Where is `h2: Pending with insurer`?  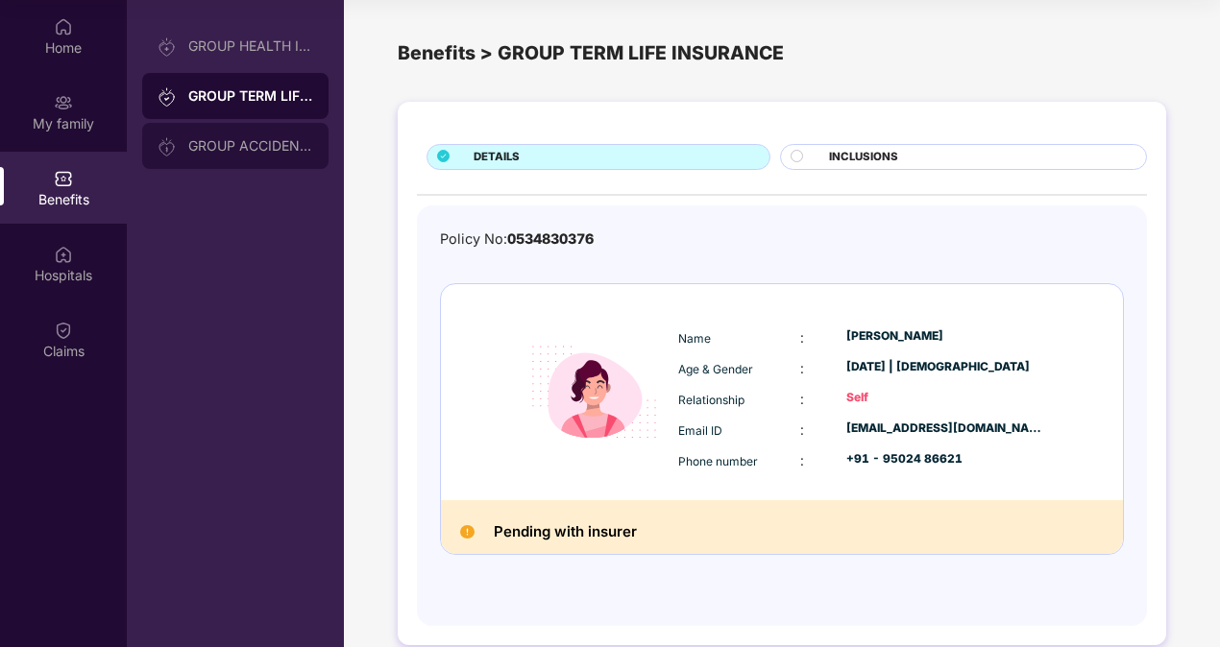 h2: Pending with insurer is located at coordinates (565, 532).